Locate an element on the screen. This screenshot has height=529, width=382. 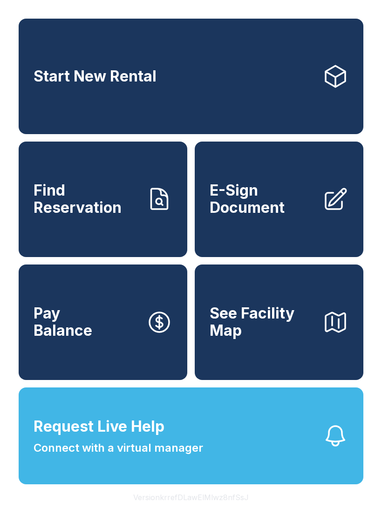
a: E-Sign Document is located at coordinates (279, 199).